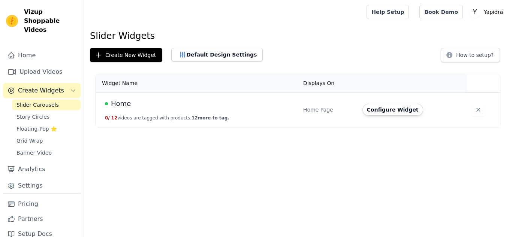  Describe the element at coordinates (46, 117) in the screenshot. I see `a: Story Circles` at that location.